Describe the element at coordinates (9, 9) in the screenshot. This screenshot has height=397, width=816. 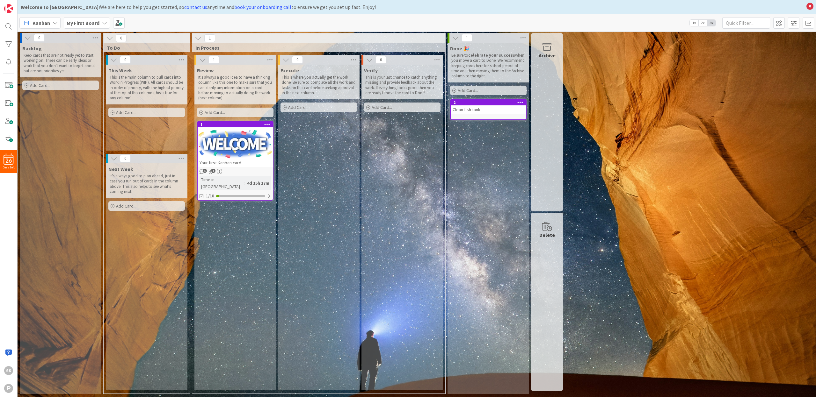
I see `img: Visit kanbanzone.com` at that location.